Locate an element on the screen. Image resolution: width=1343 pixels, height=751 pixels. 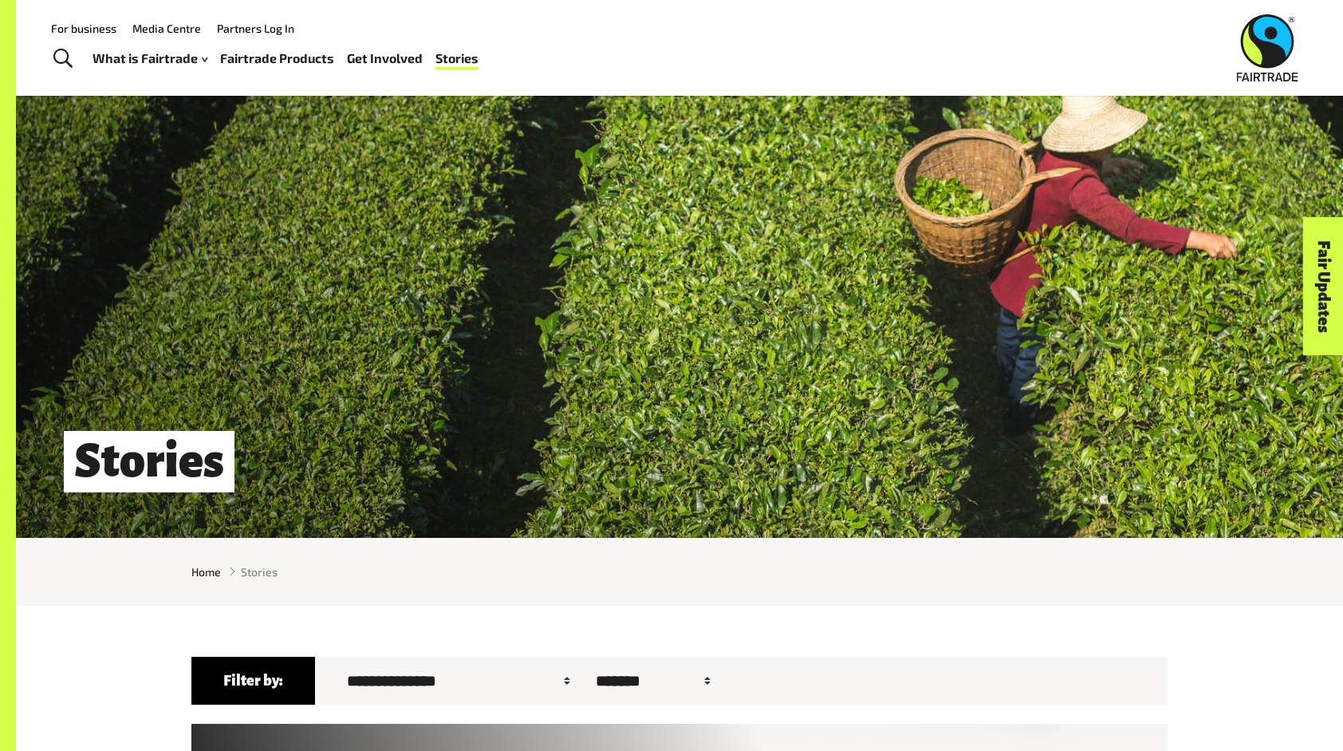
h1: Stories is located at coordinates (149, 461).